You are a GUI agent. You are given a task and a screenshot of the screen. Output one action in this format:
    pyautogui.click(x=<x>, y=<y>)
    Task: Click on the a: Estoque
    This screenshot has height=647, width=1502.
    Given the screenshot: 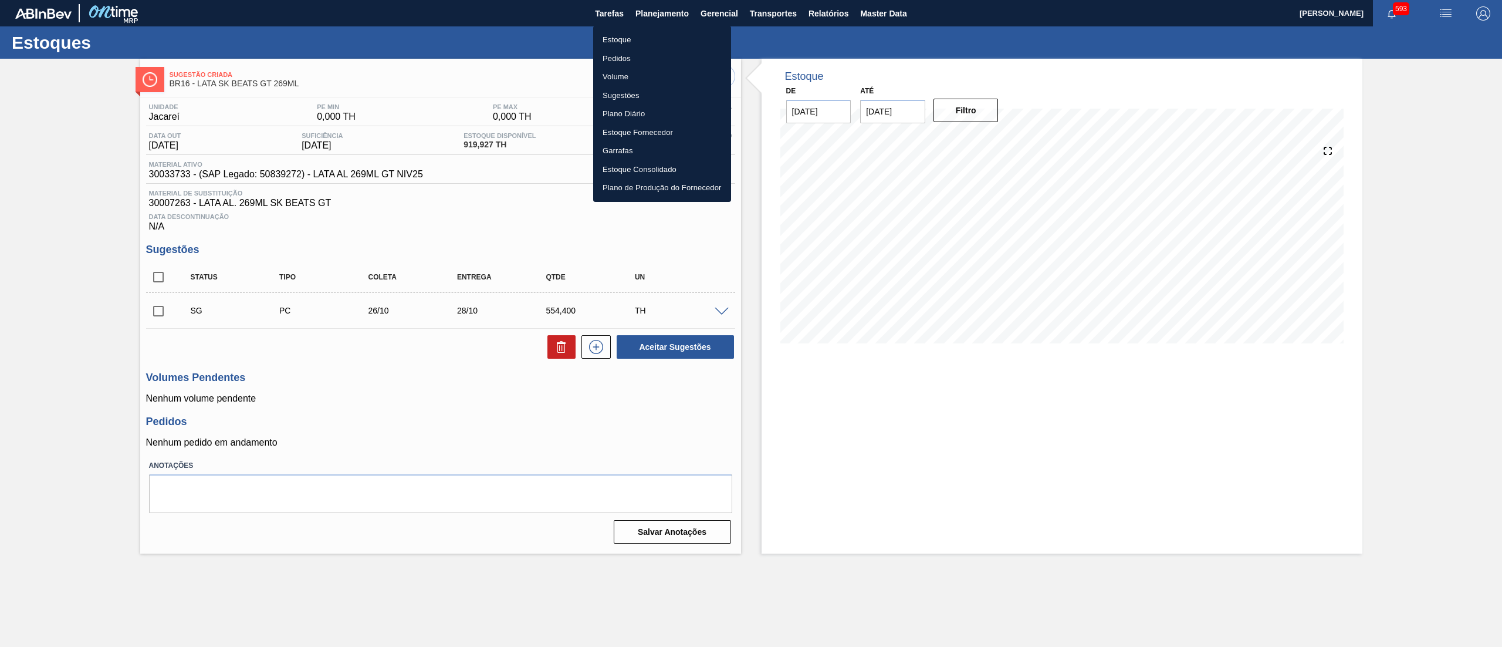 What is the action you would take?
    pyautogui.click(x=662, y=40)
    